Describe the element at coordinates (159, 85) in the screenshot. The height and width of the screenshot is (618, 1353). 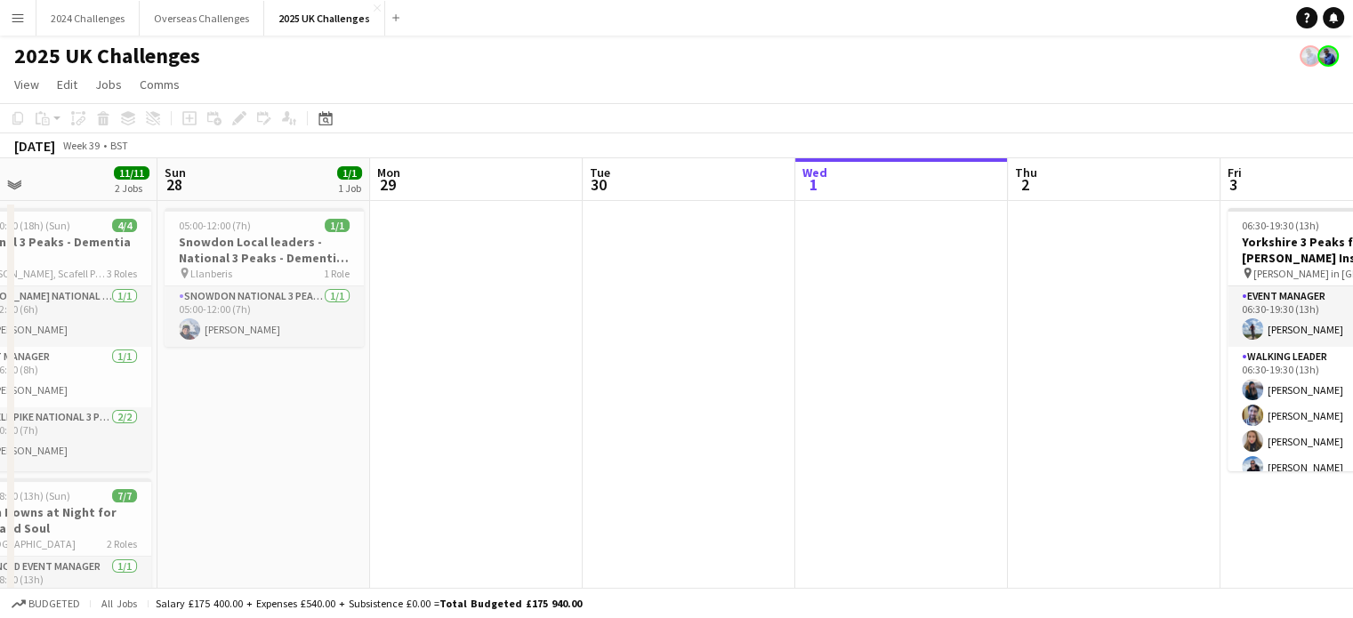
I see `span: Comms` at that location.